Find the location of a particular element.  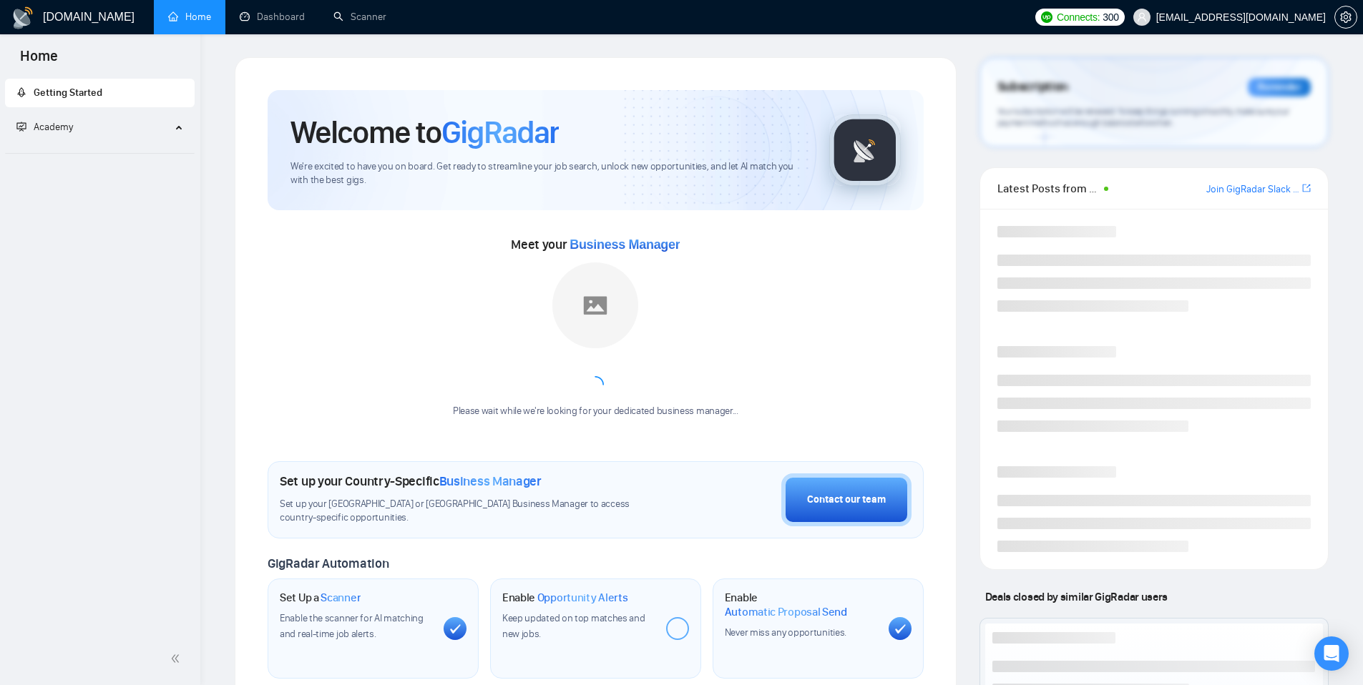

img: logo is located at coordinates (23, 18).